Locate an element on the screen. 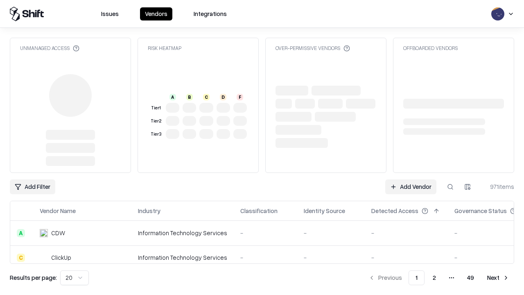  button: 1 is located at coordinates (416, 277).